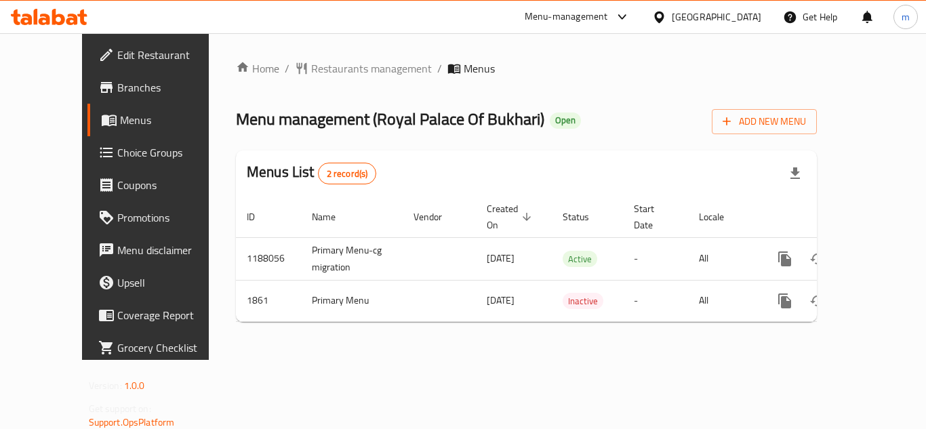 The height and width of the screenshot is (429, 926). Describe the element at coordinates (171, 315) in the screenshot. I see `span: Coverage Report` at that location.